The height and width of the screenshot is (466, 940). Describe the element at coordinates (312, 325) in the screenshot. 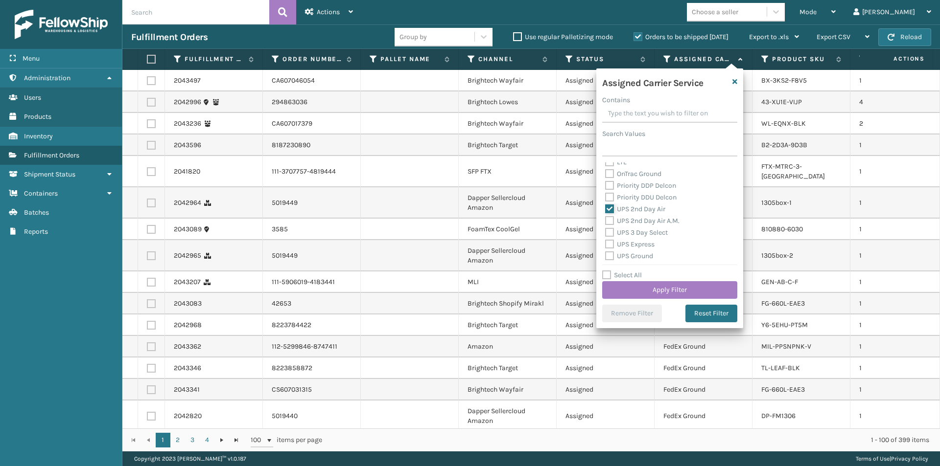

I see `td: 8223784422` at that location.